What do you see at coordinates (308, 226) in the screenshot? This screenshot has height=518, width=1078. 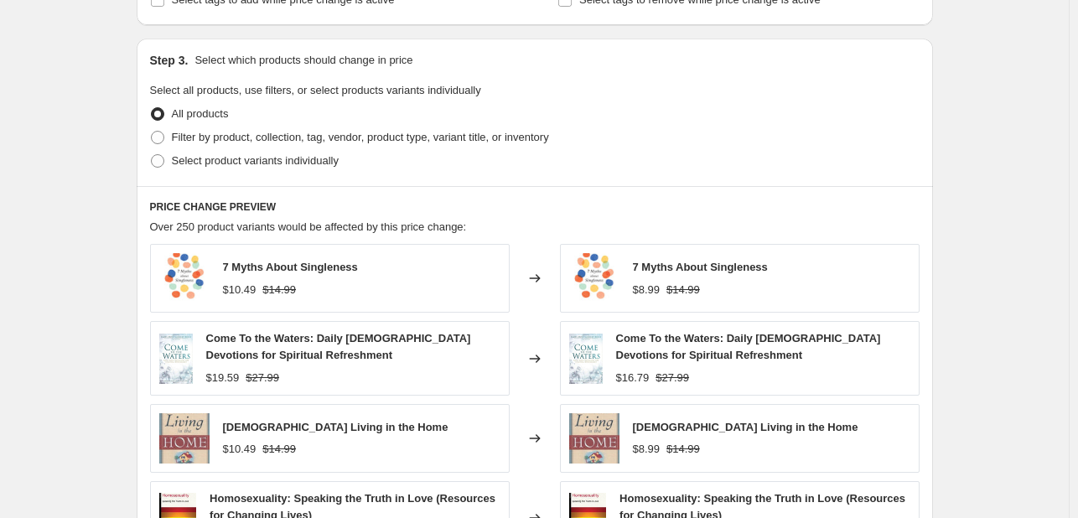 I see `span: Over 250 product variants would be affected by this price change:` at bounding box center [308, 226].